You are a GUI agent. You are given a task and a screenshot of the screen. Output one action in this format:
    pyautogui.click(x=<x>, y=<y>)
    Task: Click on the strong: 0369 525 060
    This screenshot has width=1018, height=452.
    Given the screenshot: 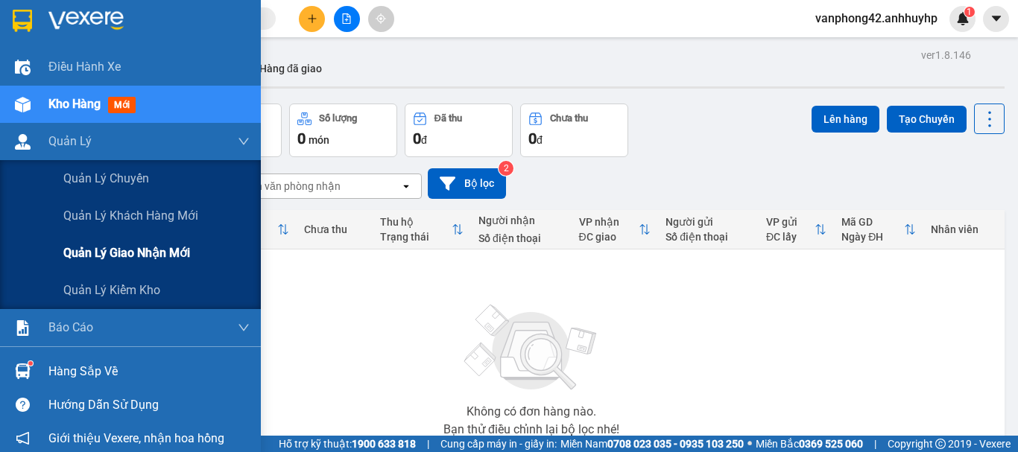 What is the action you would take?
    pyautogui.click(x=831, y=444)
    